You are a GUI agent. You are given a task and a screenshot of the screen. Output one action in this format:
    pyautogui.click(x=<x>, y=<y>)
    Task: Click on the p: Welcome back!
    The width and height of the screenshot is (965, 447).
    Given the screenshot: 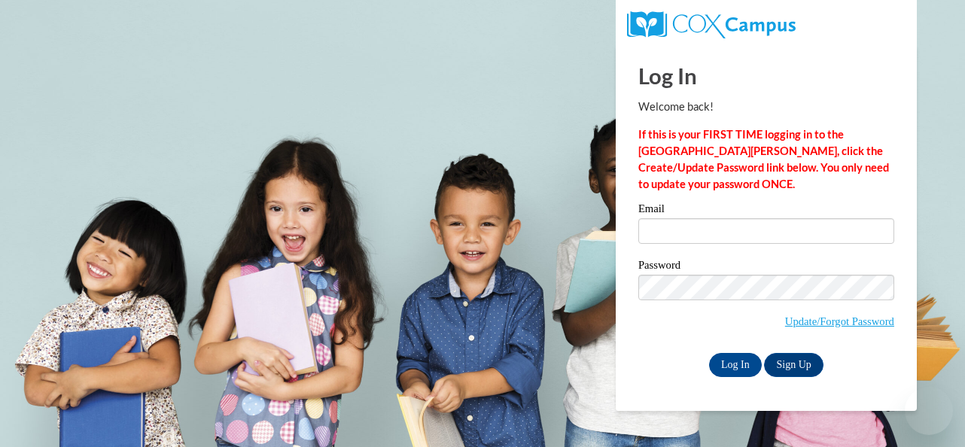 What is the action you would take?
    pyautogui.click(x=766, y=107)
    